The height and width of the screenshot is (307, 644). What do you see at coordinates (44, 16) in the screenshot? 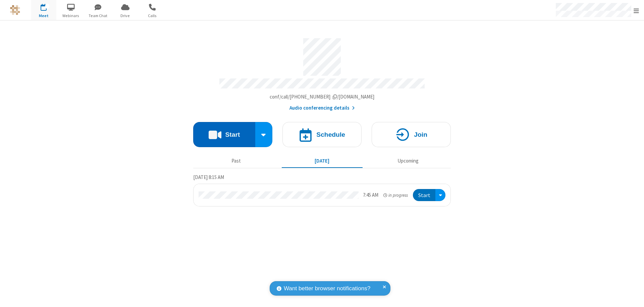
I see `span: Meet` at bounding box center [44, 16].